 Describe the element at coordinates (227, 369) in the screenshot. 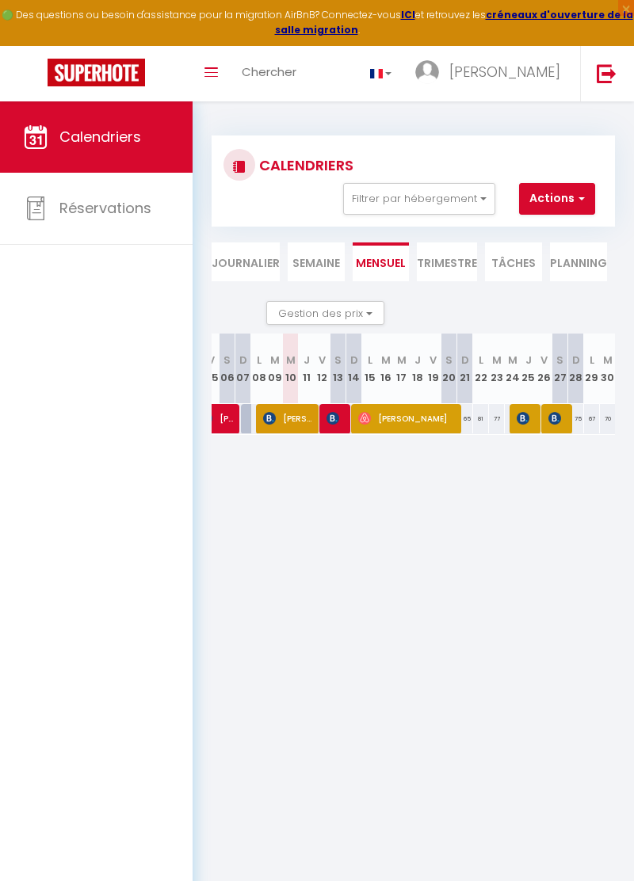

I see `th: 06` at that location.